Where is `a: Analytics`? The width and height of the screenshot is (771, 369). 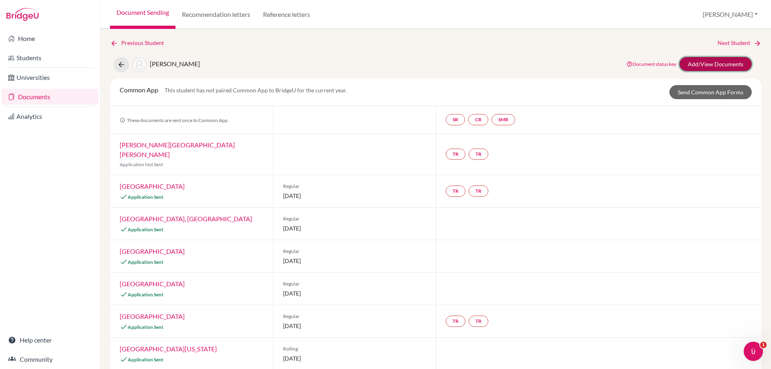
a: Analytics is located at coordinates (50, 116).